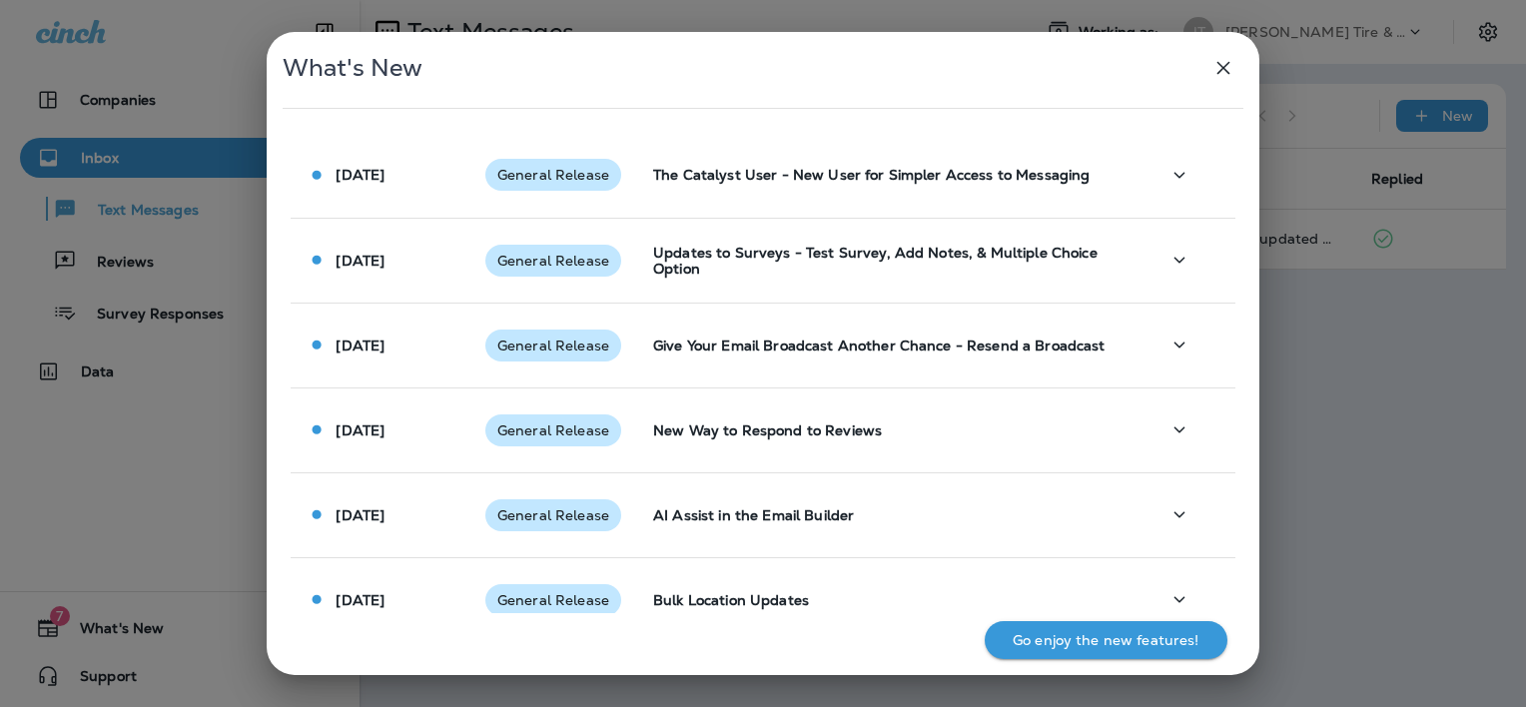 Image resolution: width=1526 pixels, height=707 pixels. Describe the element at coordinates (1105, 640) in the screenshot. I see `button: Go enjoy the new features!` at that location.